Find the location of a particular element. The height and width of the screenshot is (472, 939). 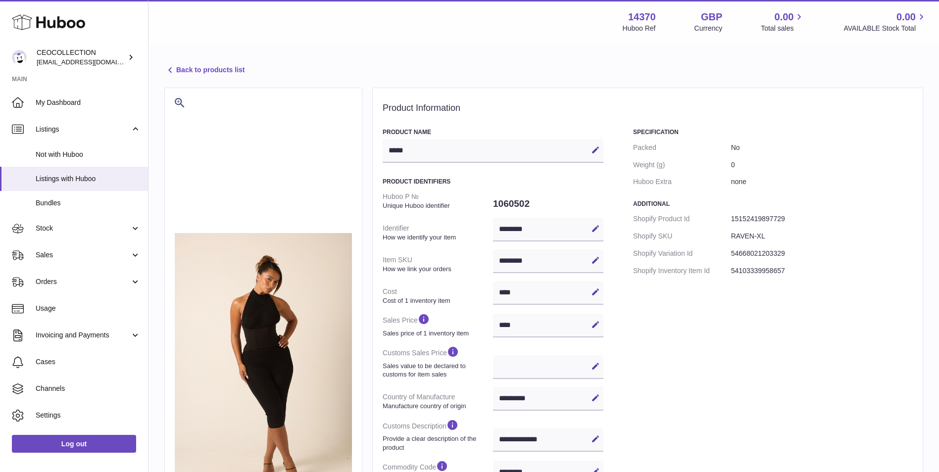

dt: Customs Sales Price is located at coordinates (438, 362).